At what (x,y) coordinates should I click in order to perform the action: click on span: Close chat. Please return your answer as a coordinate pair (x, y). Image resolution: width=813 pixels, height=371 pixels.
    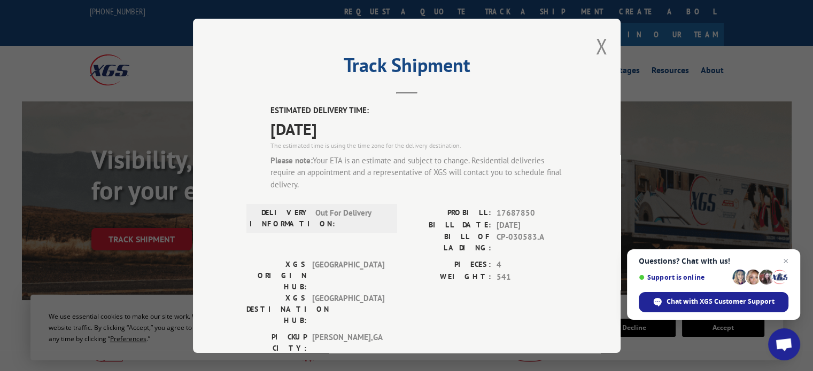
    Looking at the image, I should click on (786, 261).